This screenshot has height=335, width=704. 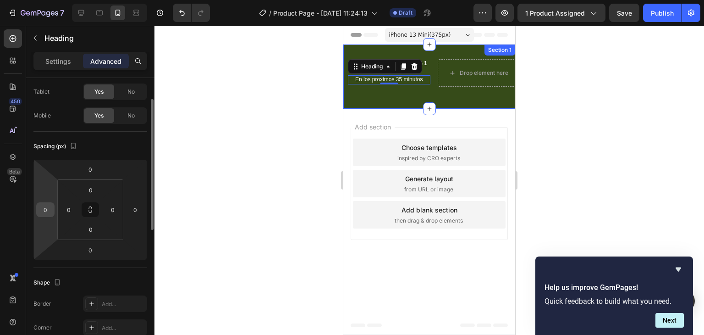 What do you see at coordinates (562, 13) in the screenshot?
I see `button: 1 product assigned` at bounding box center [562, 13].